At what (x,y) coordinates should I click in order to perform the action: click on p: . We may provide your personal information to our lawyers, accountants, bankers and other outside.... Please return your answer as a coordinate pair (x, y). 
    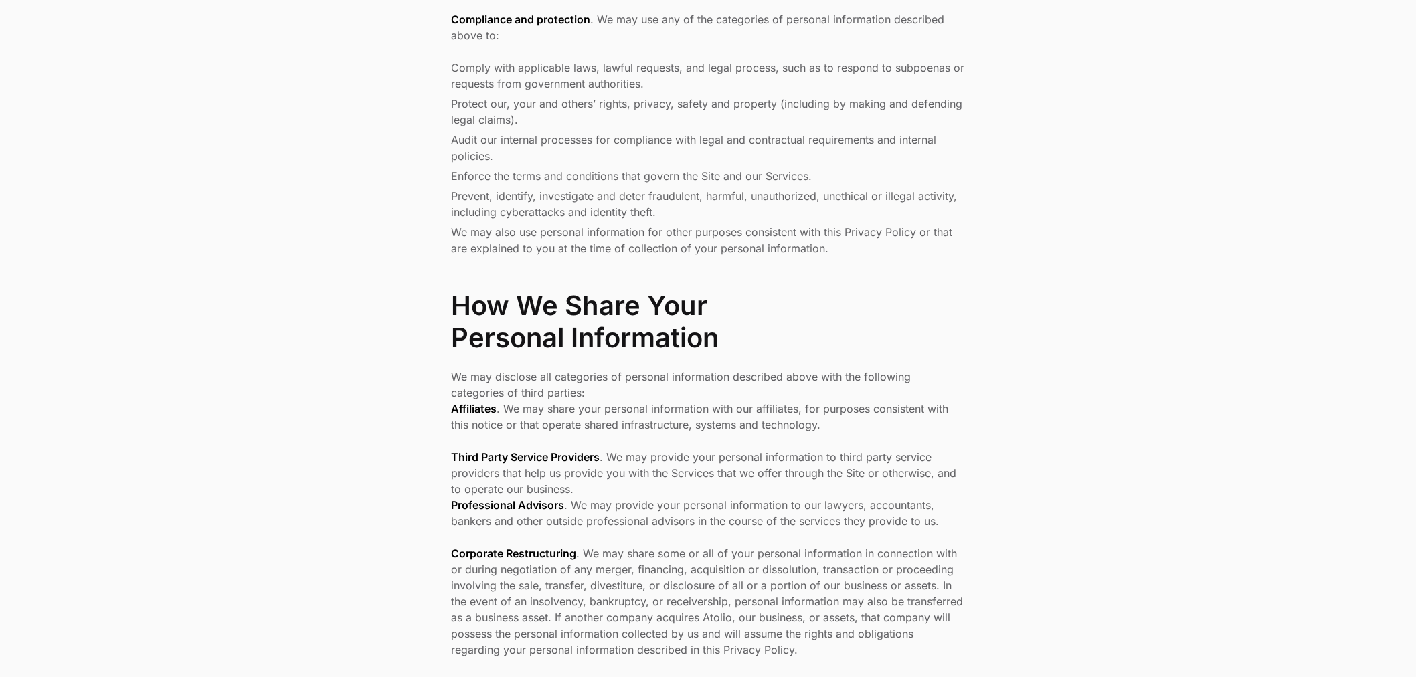
    Looking at the image, I should click on (708, 513).